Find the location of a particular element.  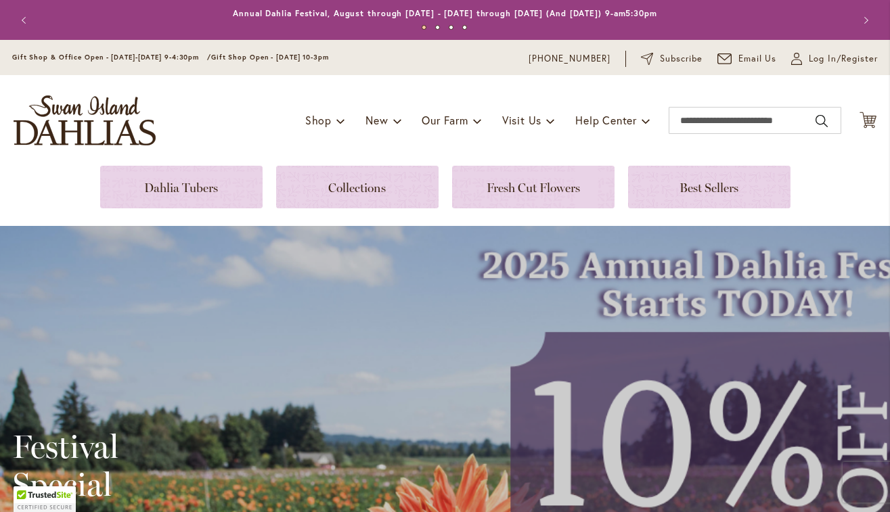

a: Log In/Register is located at coordinates (835, 59).